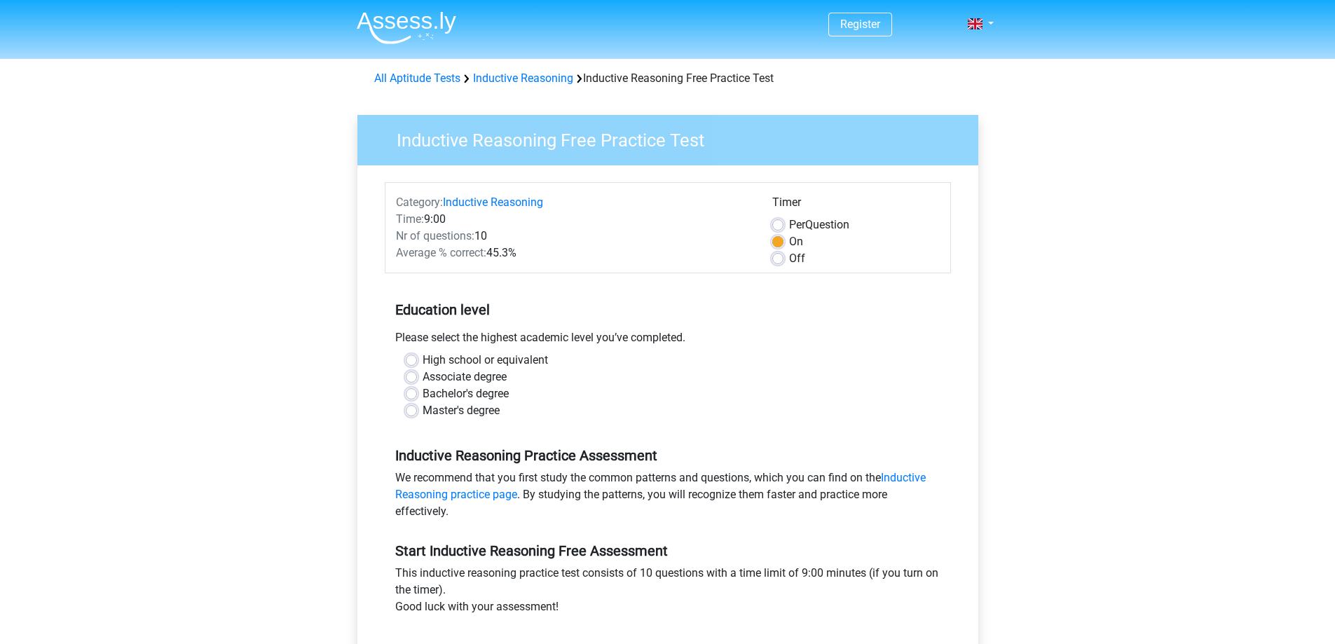 This screenshot has width=1335, height=644. I want to click on label: On, so click(796, 242).